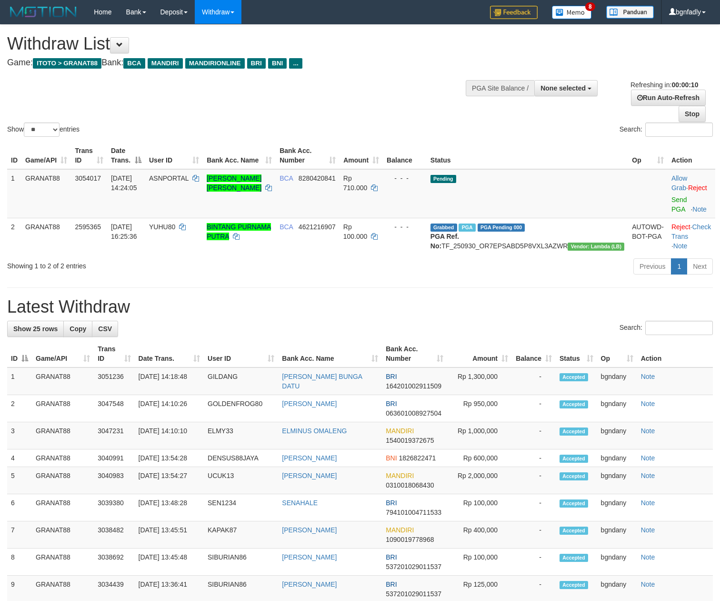 This screenshot has height=601, width=720. What do you see at coordinates (480, 534) in the screenshot?
I see `td: Rp 400,000` at bounding box center [480, 534].